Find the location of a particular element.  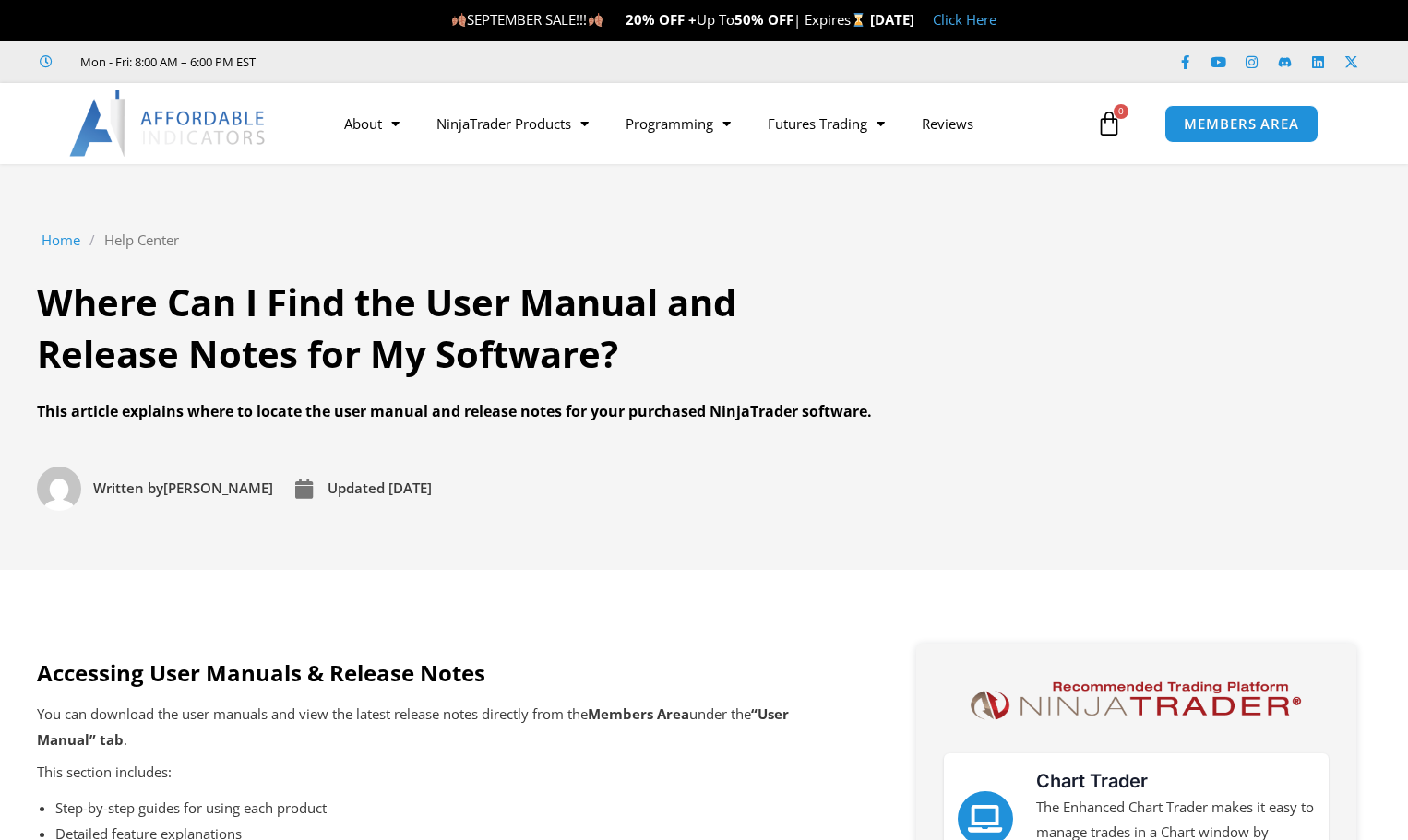

a: Home is located at coordinates (61, 241).